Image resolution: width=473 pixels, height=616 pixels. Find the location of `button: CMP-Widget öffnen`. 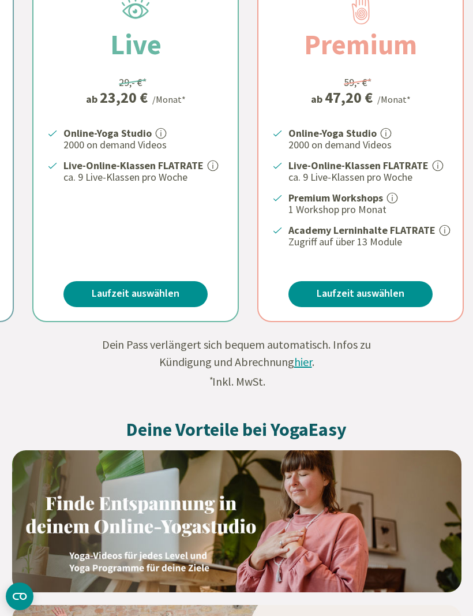

button: CMP-Widget öffnen is located at coordinates (20, 596).